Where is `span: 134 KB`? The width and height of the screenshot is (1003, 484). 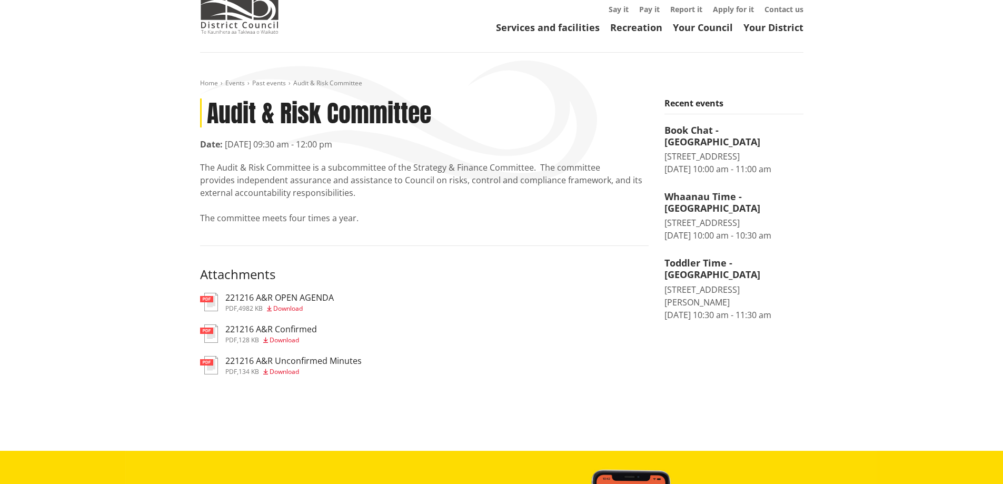
span: 134 KB is located at coordinates (248, 371).